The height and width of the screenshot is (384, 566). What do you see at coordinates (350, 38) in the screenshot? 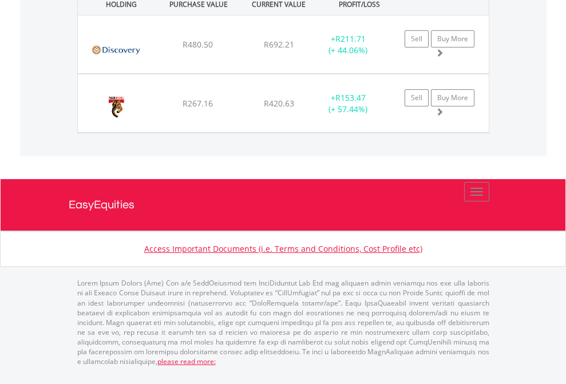
I see `span: R211.71` at bounding box center [350, 38].